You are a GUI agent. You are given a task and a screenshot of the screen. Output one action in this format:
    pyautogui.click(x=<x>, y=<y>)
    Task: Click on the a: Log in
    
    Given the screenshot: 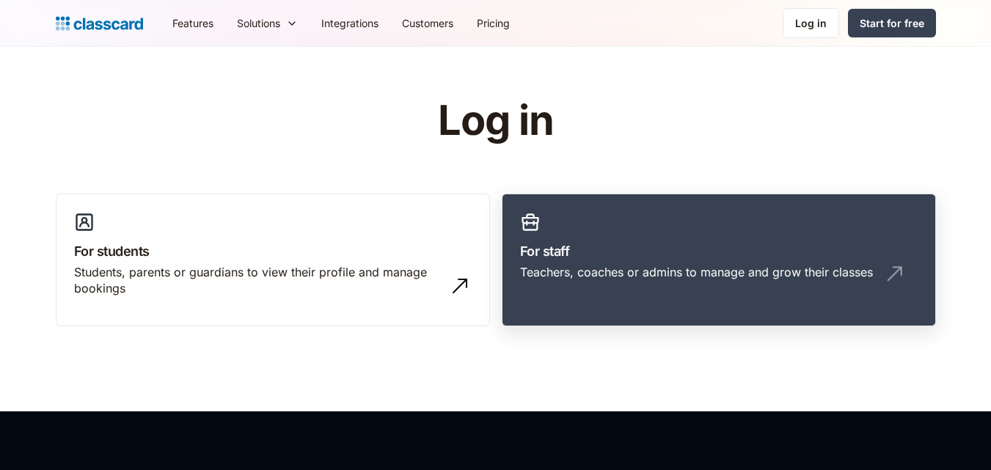 What is the action you would take?
    pyautogui.click(x=811, y=23)
    